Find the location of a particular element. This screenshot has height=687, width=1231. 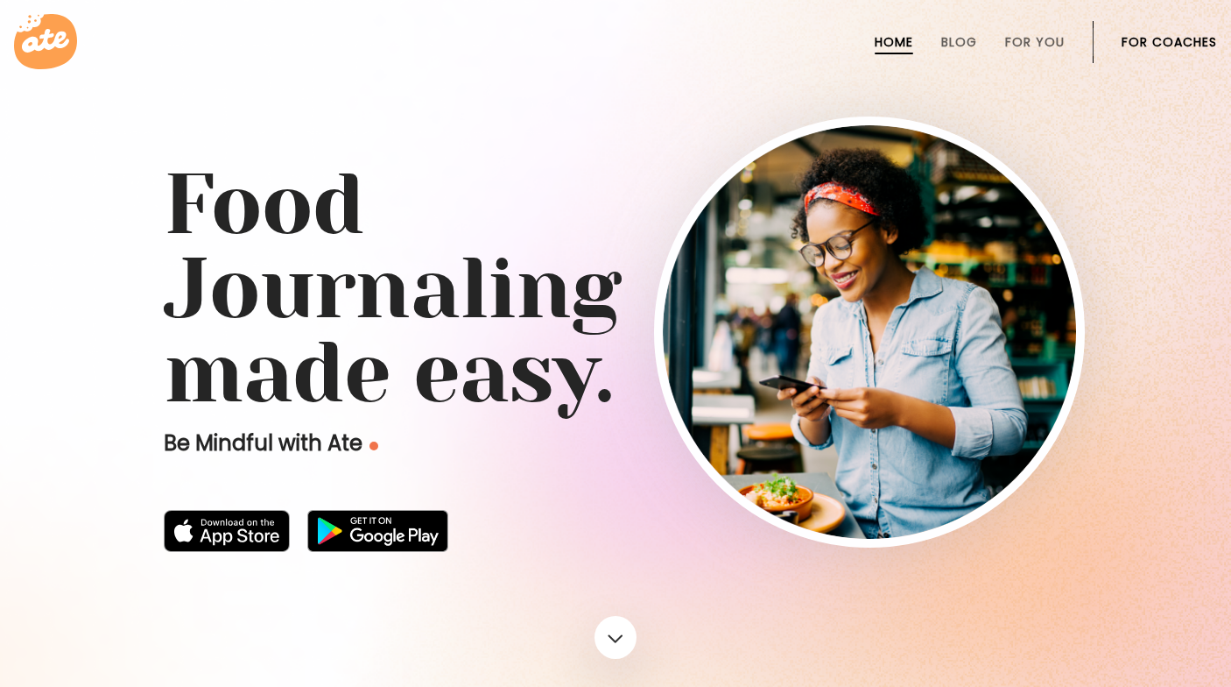

img: badge-download-apple.svg is located at coordinates (227, 531).